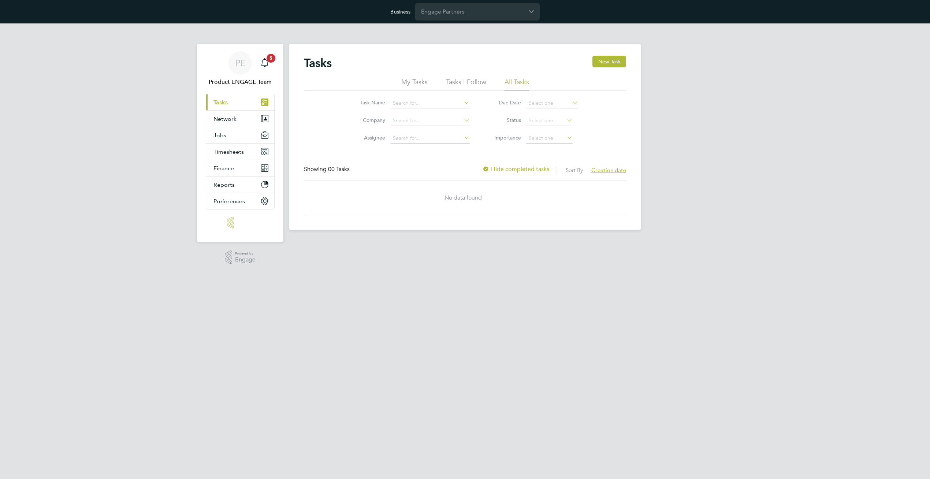 This screenshot has height=479, width=930. Describe the element at coordinates (265, 63) in the screenshot. I see `a: 5` at that location.